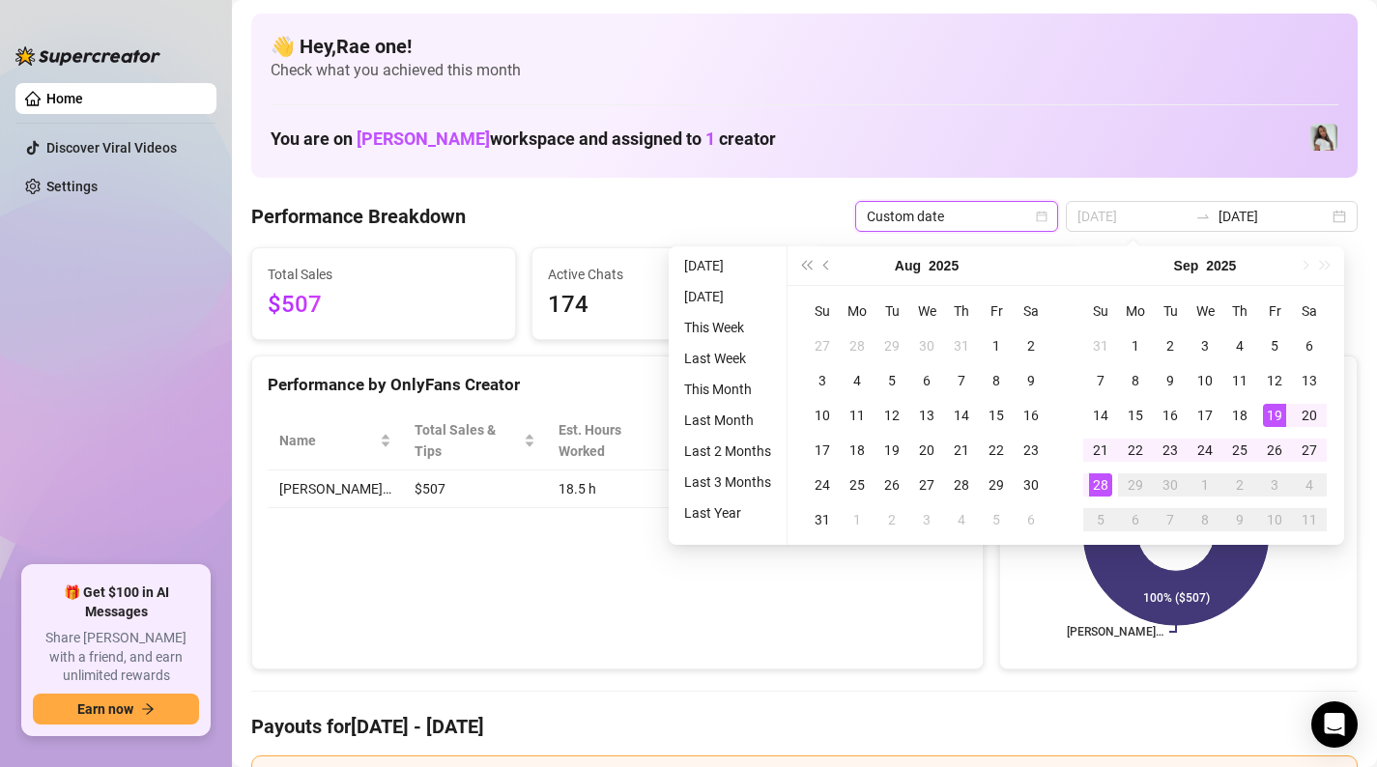 The width and height of the screenshot is (1377, 767). Describe the element at coordinates (857, 520) in the screenshot. I see `td: 2025-09-01` at that location.